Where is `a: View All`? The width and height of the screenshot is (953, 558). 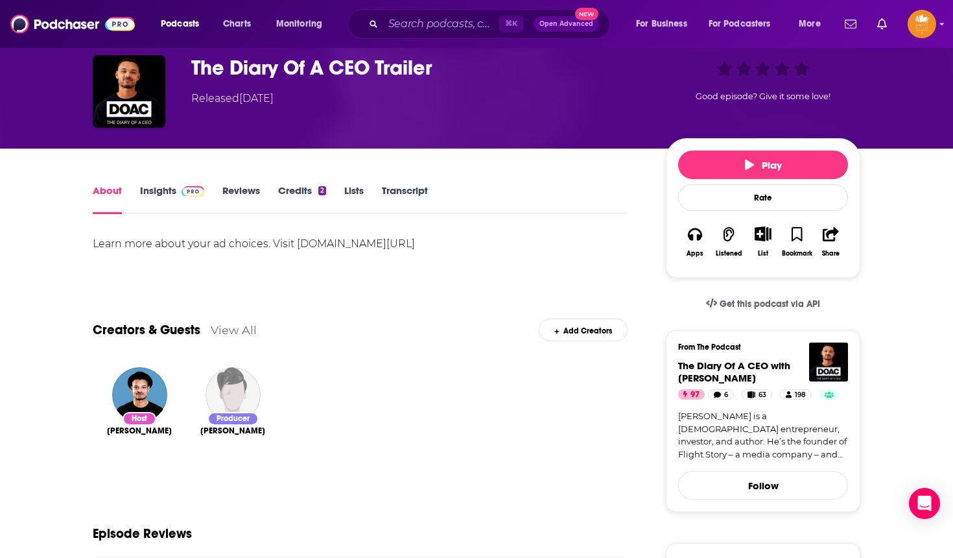 a: View All is located at coordinates (233, 329).